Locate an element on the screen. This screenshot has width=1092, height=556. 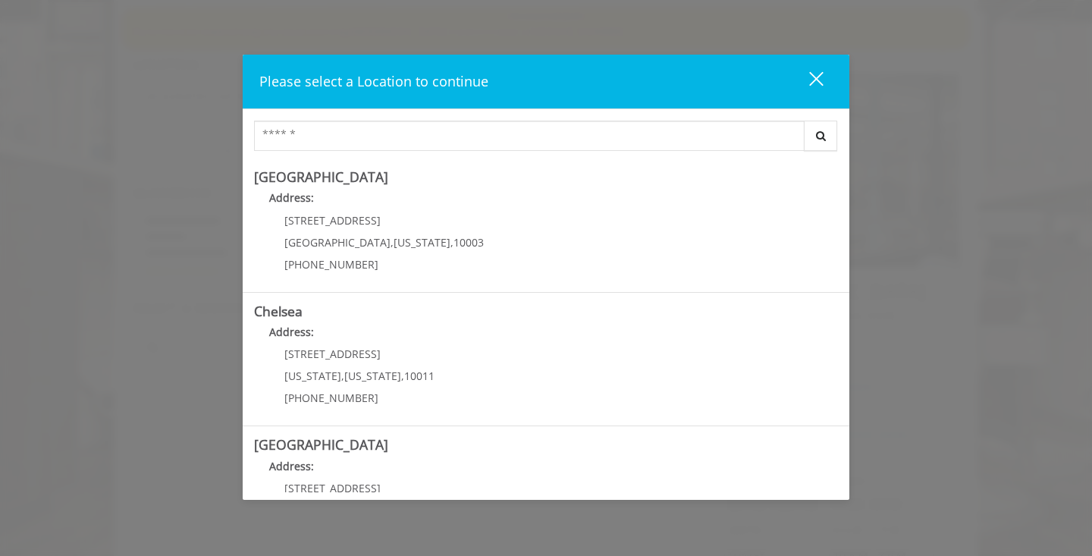
div: Center Select is located at coordinates (546, 140).